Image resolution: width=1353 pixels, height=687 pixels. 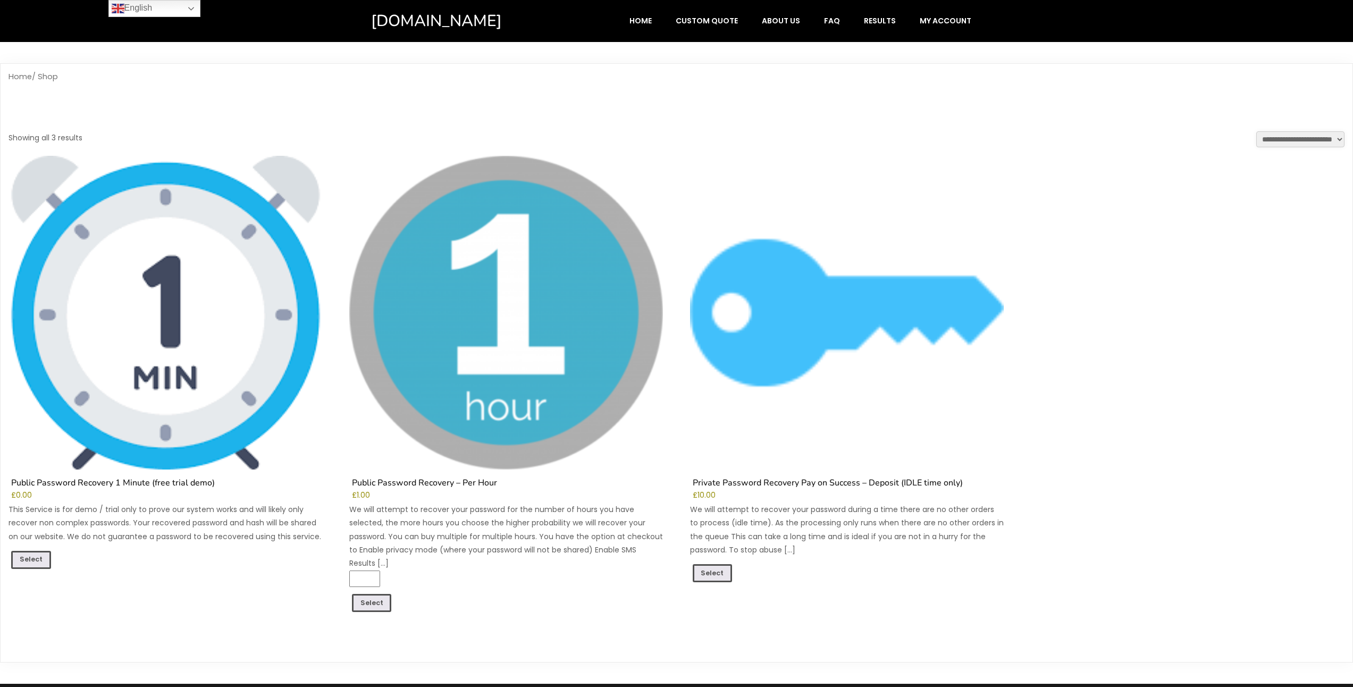 I want to click on h1: Shop, so click(x=676, y=111).